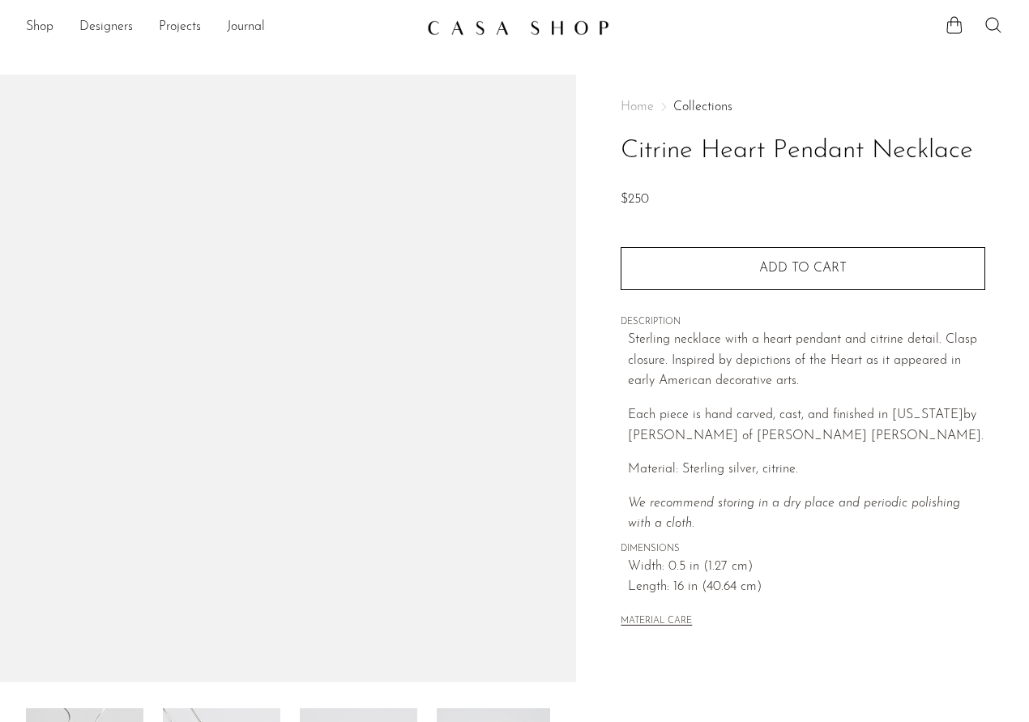  Describe the element at coordinates (806, 588) in the screenshot. I see `span: Length: 16 in (40.64 cm)` at that location.